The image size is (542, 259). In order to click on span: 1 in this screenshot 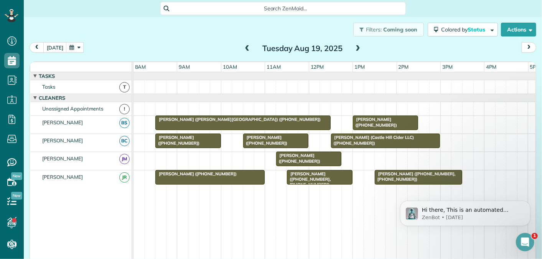, I will do `click(535, 236)`.